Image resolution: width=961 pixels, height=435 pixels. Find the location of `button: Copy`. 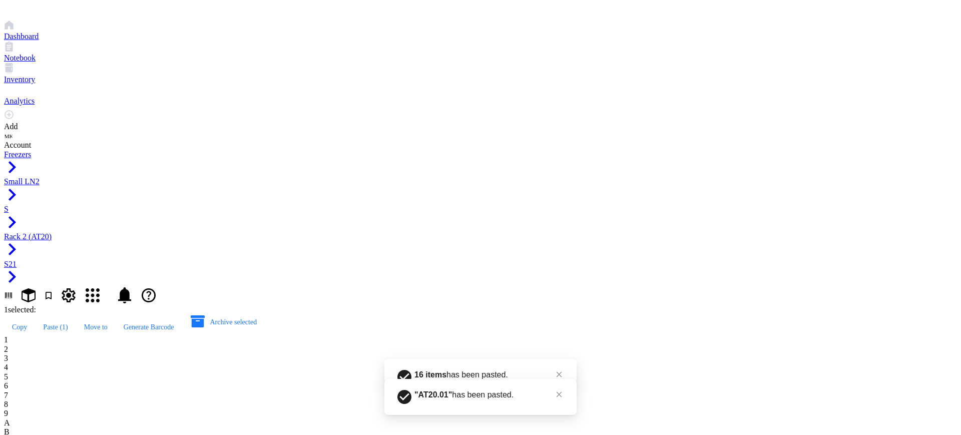

button: Copy is located at coordinates (20, 327).